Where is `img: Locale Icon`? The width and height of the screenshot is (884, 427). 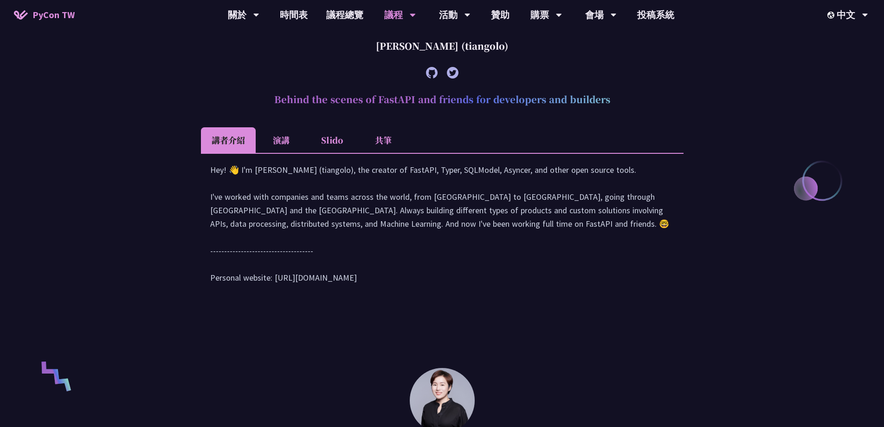
img: Locale Icon is located at coordinates (832, 15).